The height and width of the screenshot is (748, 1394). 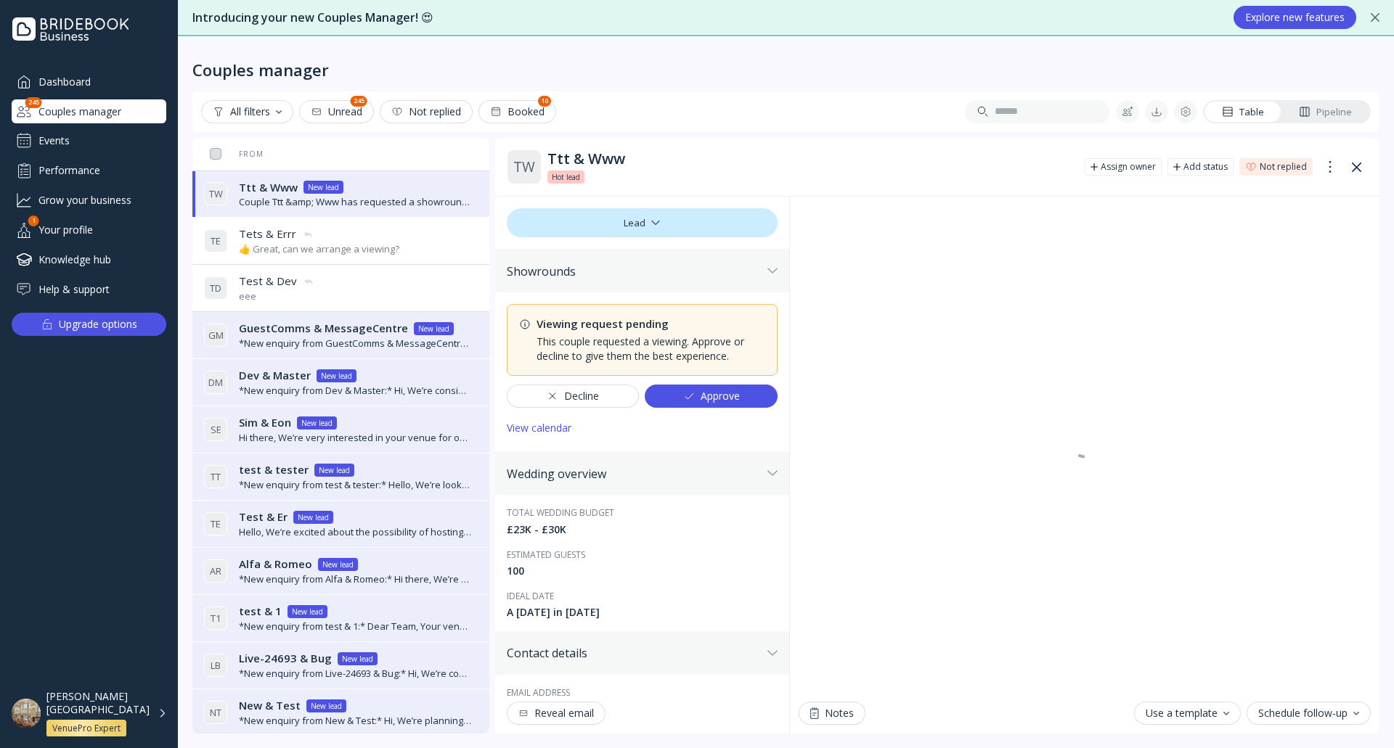 What do you see at coordinates (89, 259) in the screenshot?
I see `a: Knowledge hub` at bounding box center [89, 259].